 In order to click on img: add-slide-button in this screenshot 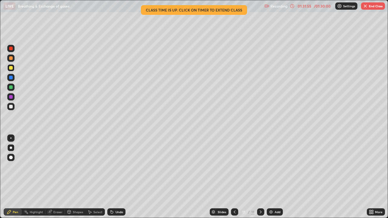, I will do `click(271, 212)`.